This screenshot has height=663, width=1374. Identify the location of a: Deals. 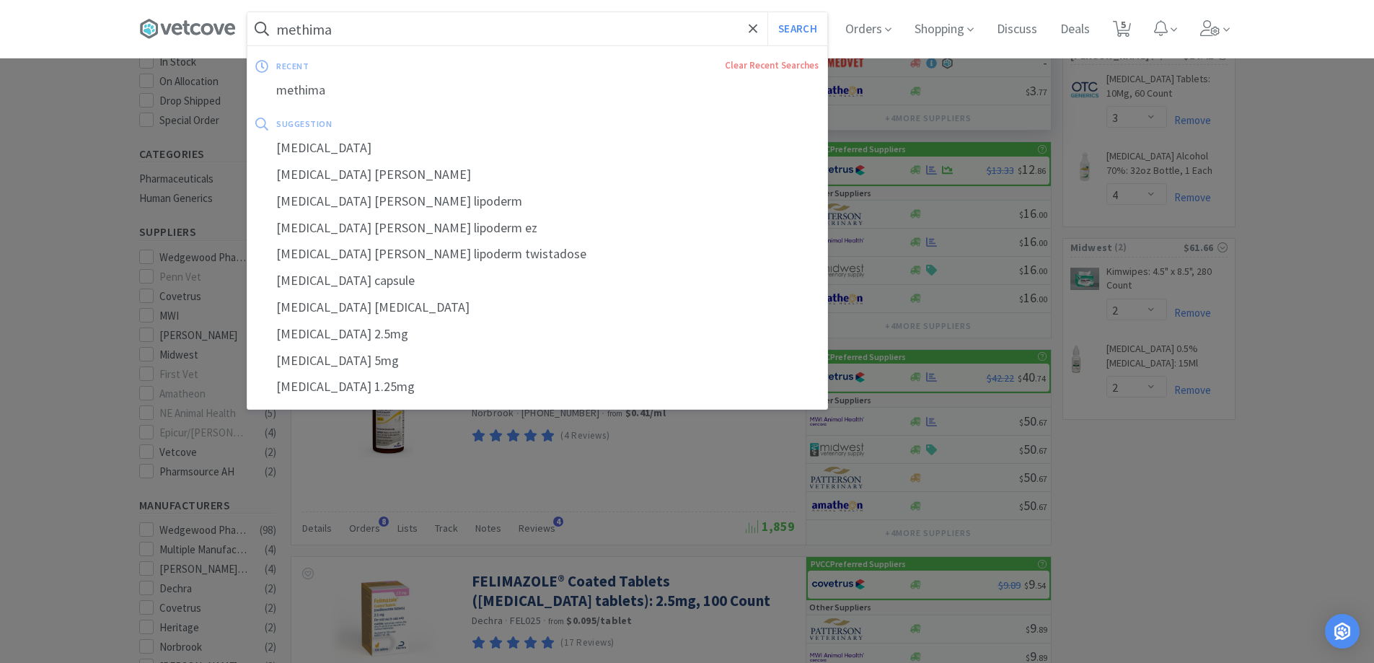
(1075, 30).